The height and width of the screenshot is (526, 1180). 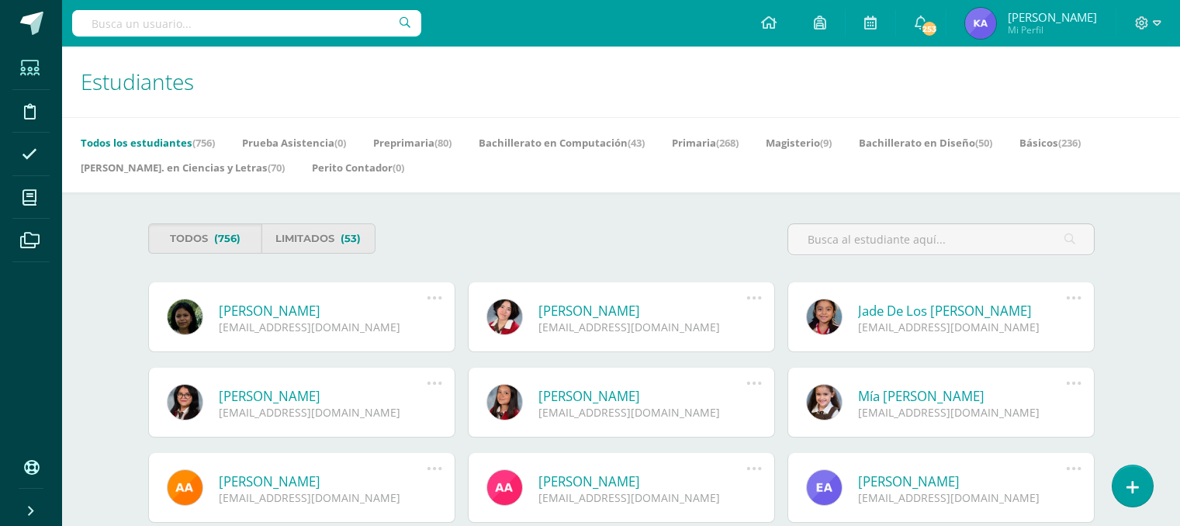 What do you see at coordinates (727, 143) in the screenshot?
I see `span: (268)` at bounding box center [727, 143].